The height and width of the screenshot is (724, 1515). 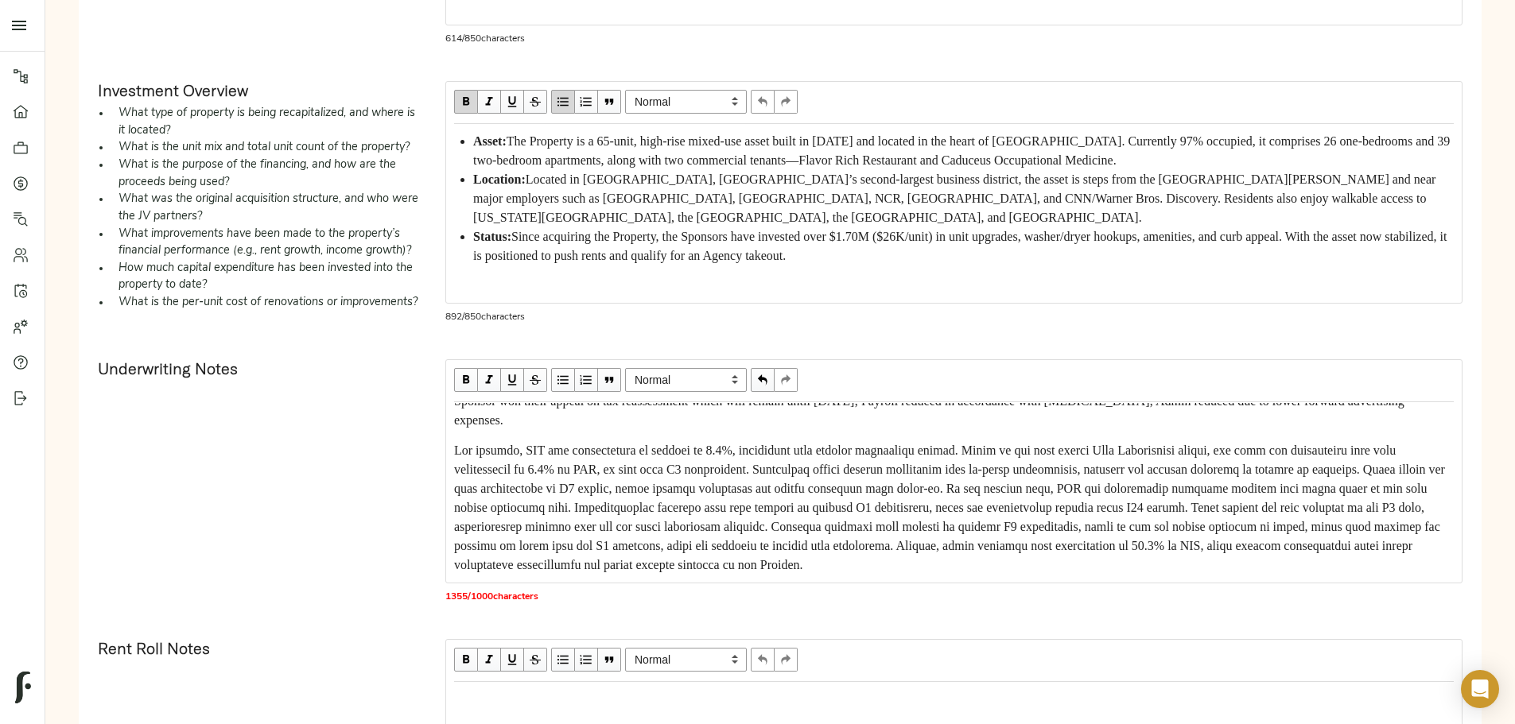 I want to click on p: 1355 / 1000 characters, so click(x=953, y=597).